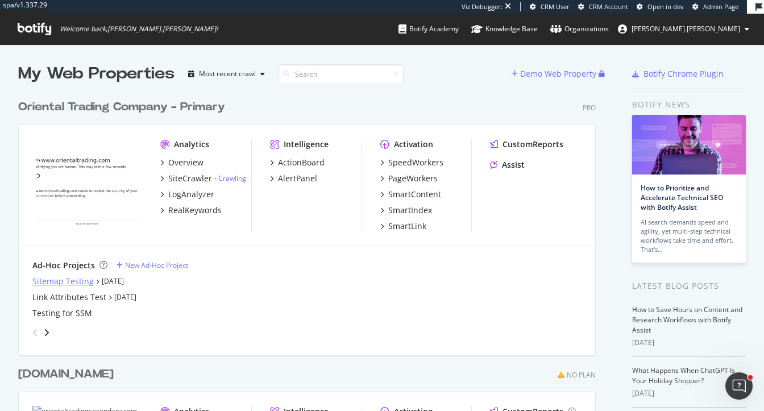 The height and width of the screenshot is (411, 764). What do you see at coordinates (504, 29) in the screenshot?
I see `div: Knowledge Base` at bounding box center [504, 29].